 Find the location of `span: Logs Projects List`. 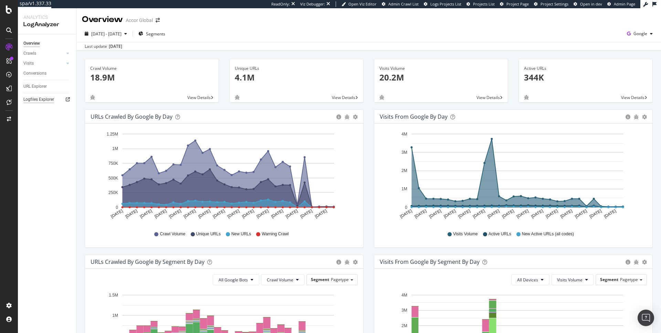

span: Logs Projects List is located at coordinates (446, 4).